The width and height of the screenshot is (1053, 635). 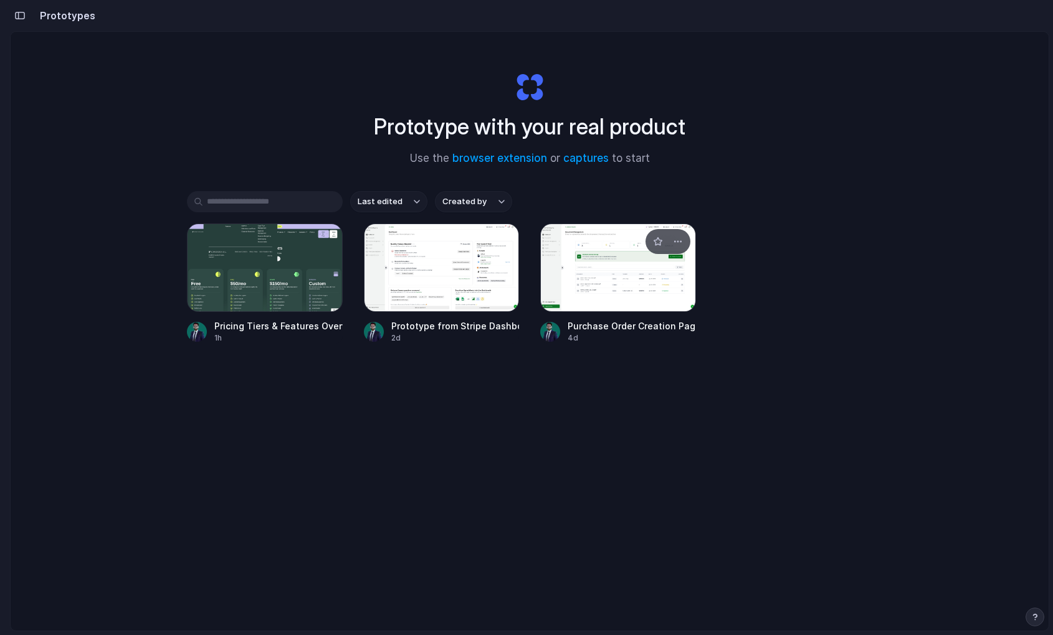 What do you see at coordinates (499, 158) in the screenshot?
I see `a: browser extension` at bounding box center [499, 158].